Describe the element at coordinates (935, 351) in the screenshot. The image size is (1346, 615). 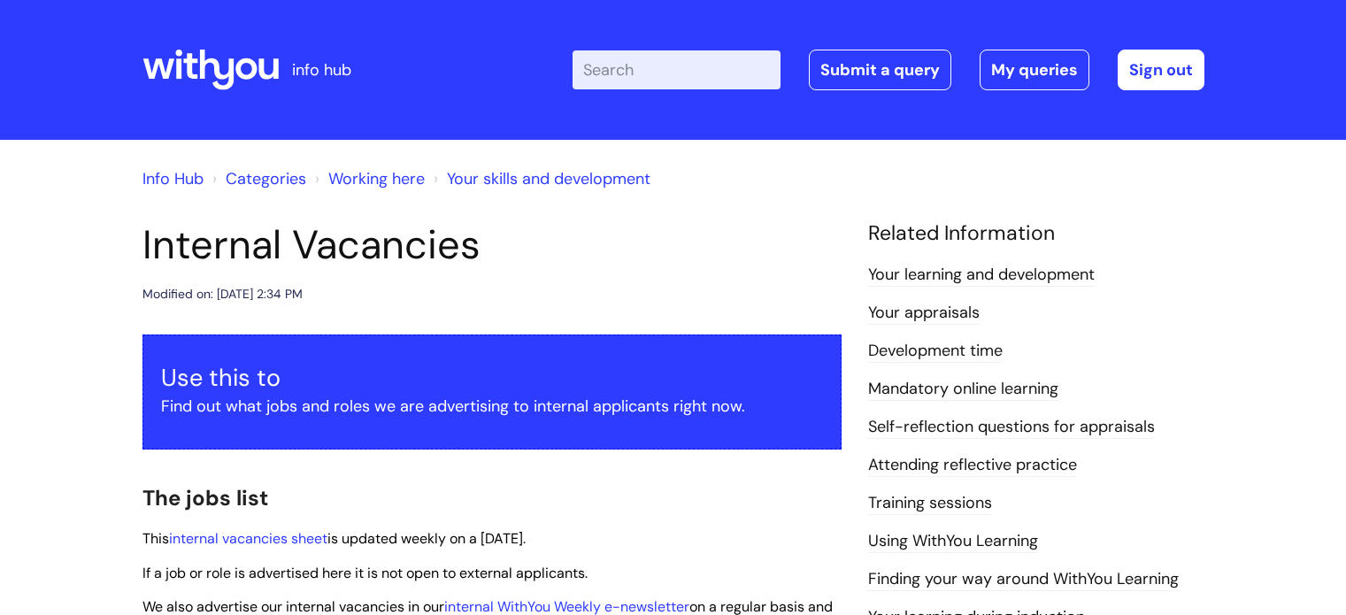
I see `a: Development time` at that location.